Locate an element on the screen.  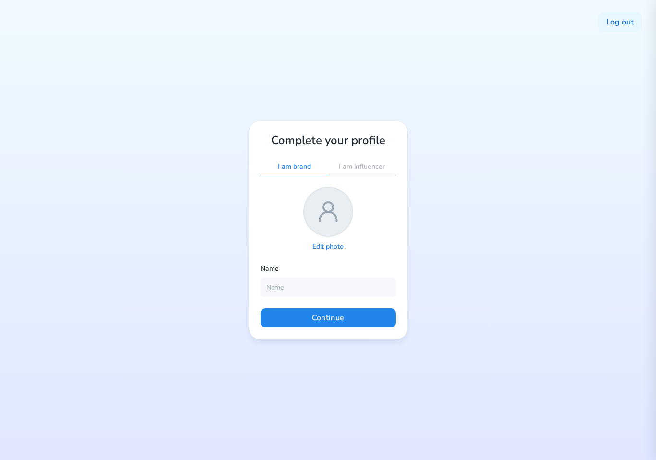
p: I am brand is located at coordinates (294, 166).